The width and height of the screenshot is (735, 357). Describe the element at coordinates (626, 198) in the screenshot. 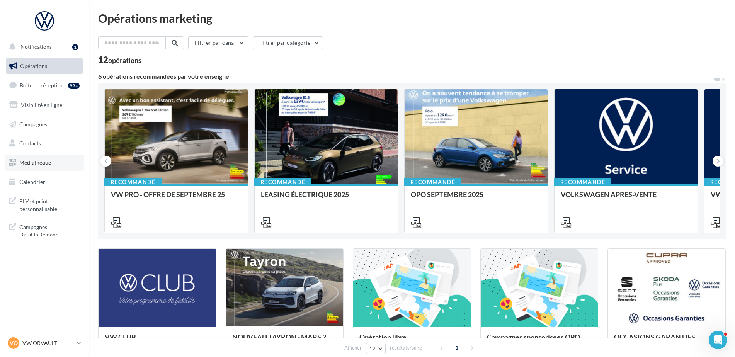

I see `div: VOLKSWAGEN APRES-VENTE` at that location.